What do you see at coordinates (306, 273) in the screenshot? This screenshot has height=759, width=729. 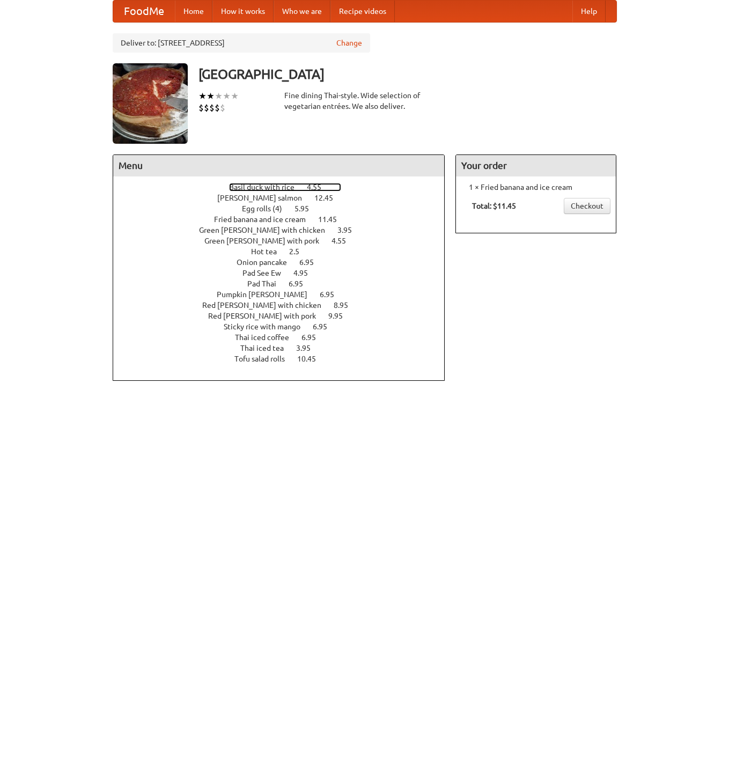 I see `span: 4.95` at bounding box center [306, 273].